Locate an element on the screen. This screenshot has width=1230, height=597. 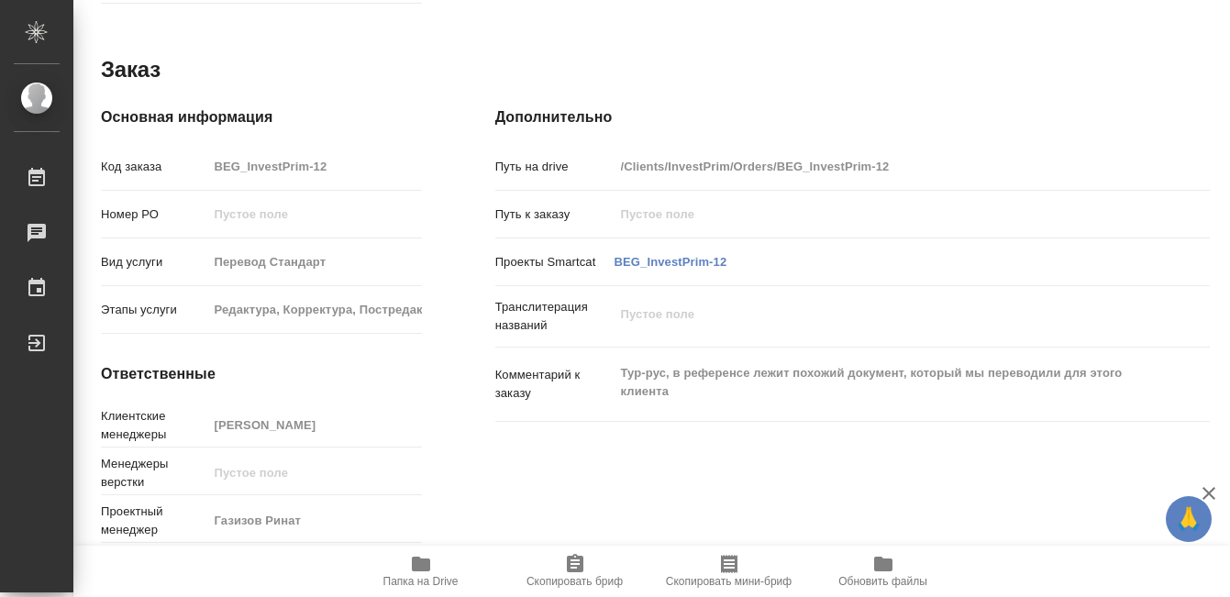
p: Номер РО is located at coordinates (154, 215).